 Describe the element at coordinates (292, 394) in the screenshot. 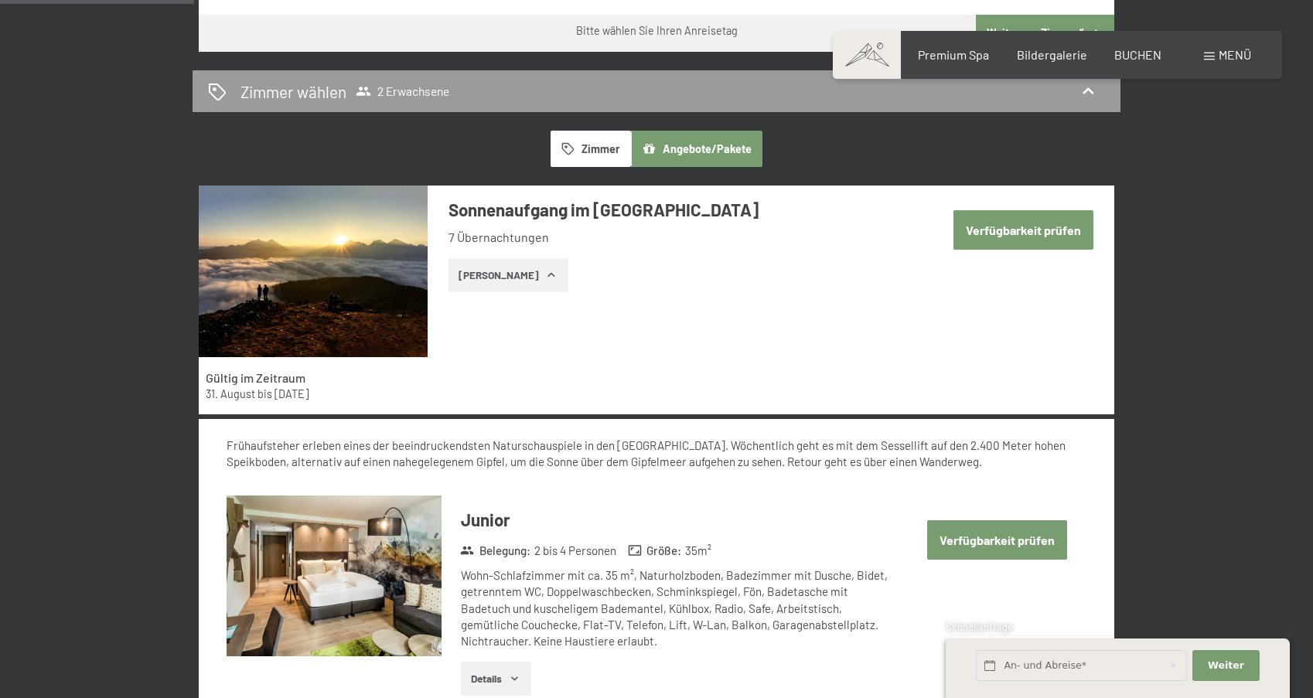

I see `time: 14.09.2025` at that location.